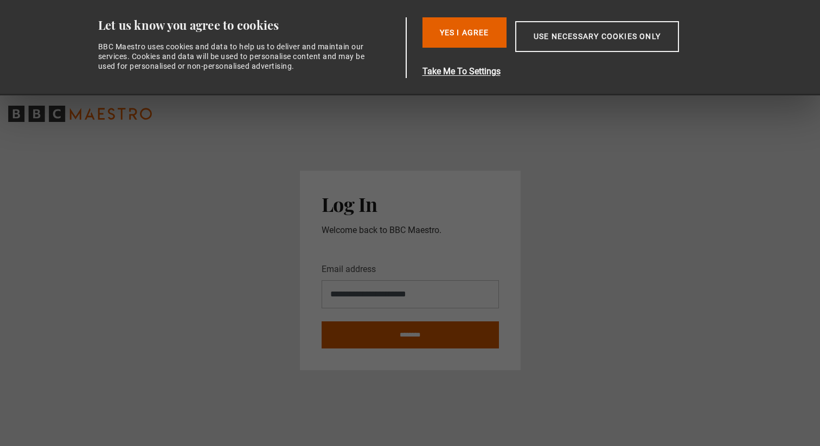 This screenshot has height=446, width=820. I want to click on div: BBC Maestro uses cookies and data to help us to deliver and maintain our services. Cookies and da..., so click(235, 56).